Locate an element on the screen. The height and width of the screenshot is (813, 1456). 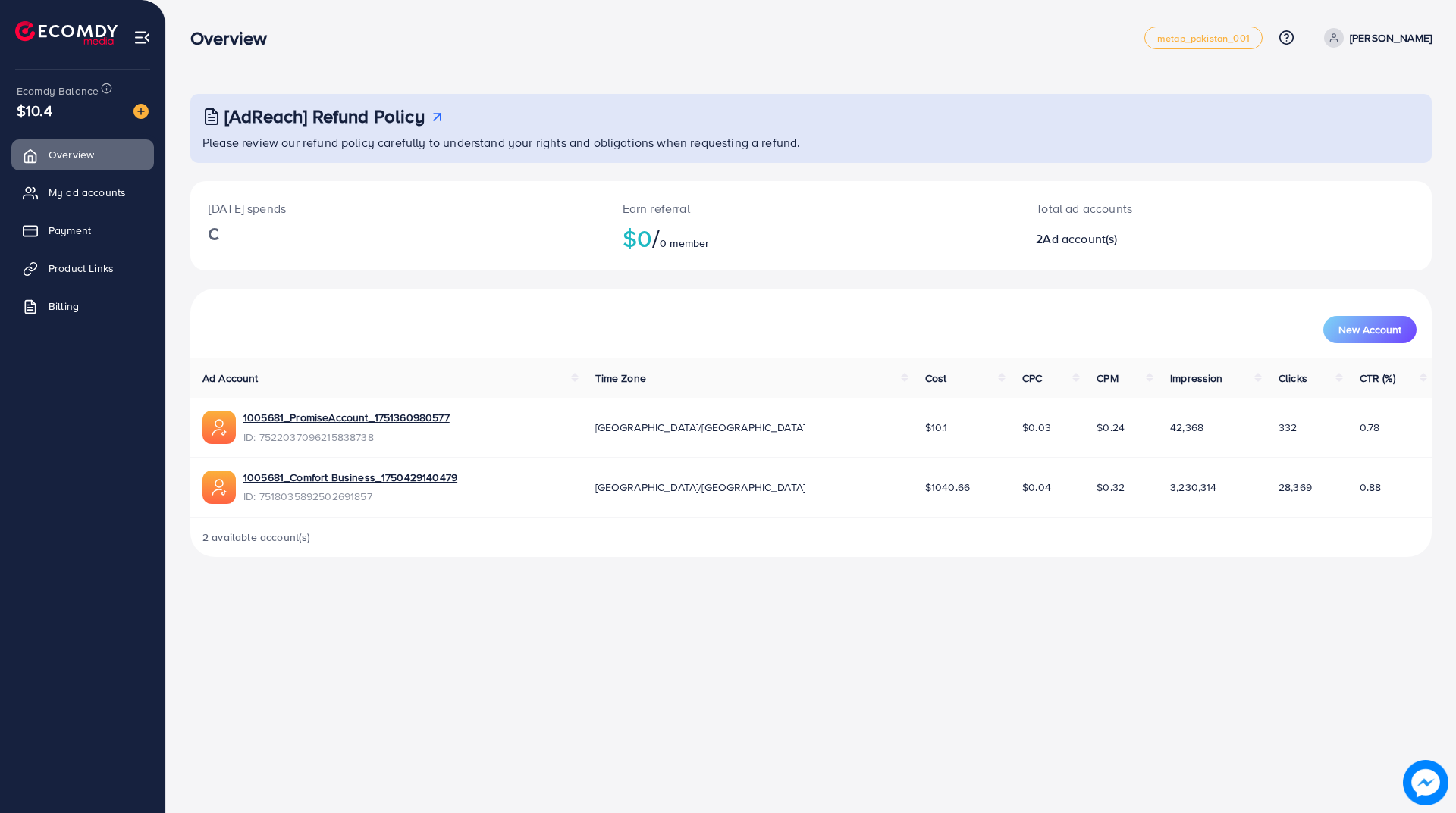
img: logo is located at coordinates (66, 33).